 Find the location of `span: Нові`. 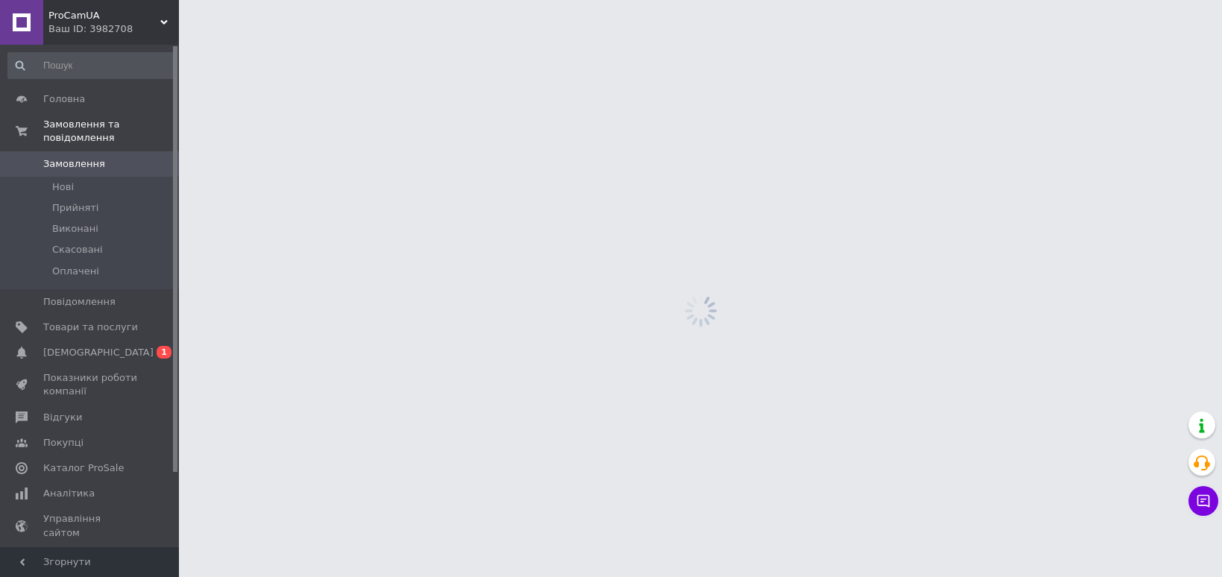

span: Нові is located at coordinates (63, 187).